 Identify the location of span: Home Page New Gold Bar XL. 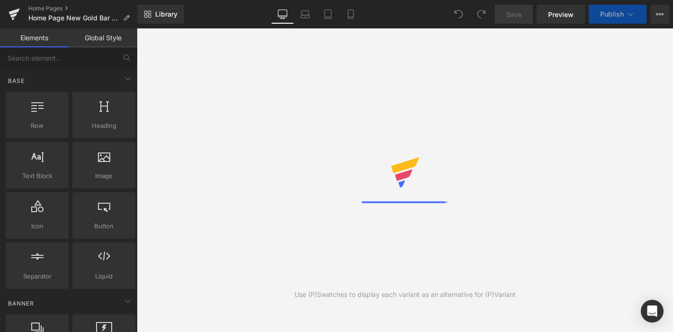
(74, 18).